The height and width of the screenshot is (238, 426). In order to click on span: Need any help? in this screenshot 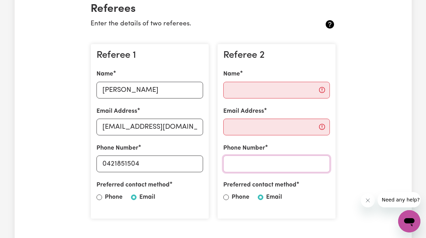, I will do `click(23, 8)`.